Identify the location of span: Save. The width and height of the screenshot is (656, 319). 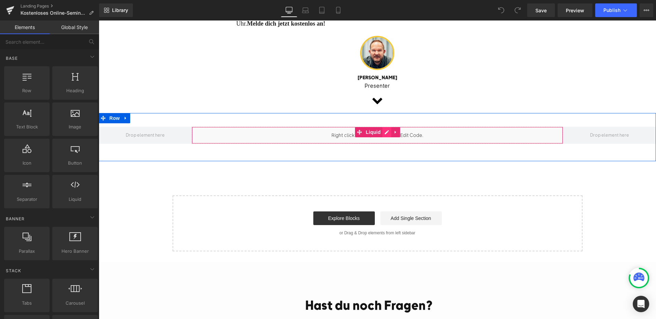
(541, 10).